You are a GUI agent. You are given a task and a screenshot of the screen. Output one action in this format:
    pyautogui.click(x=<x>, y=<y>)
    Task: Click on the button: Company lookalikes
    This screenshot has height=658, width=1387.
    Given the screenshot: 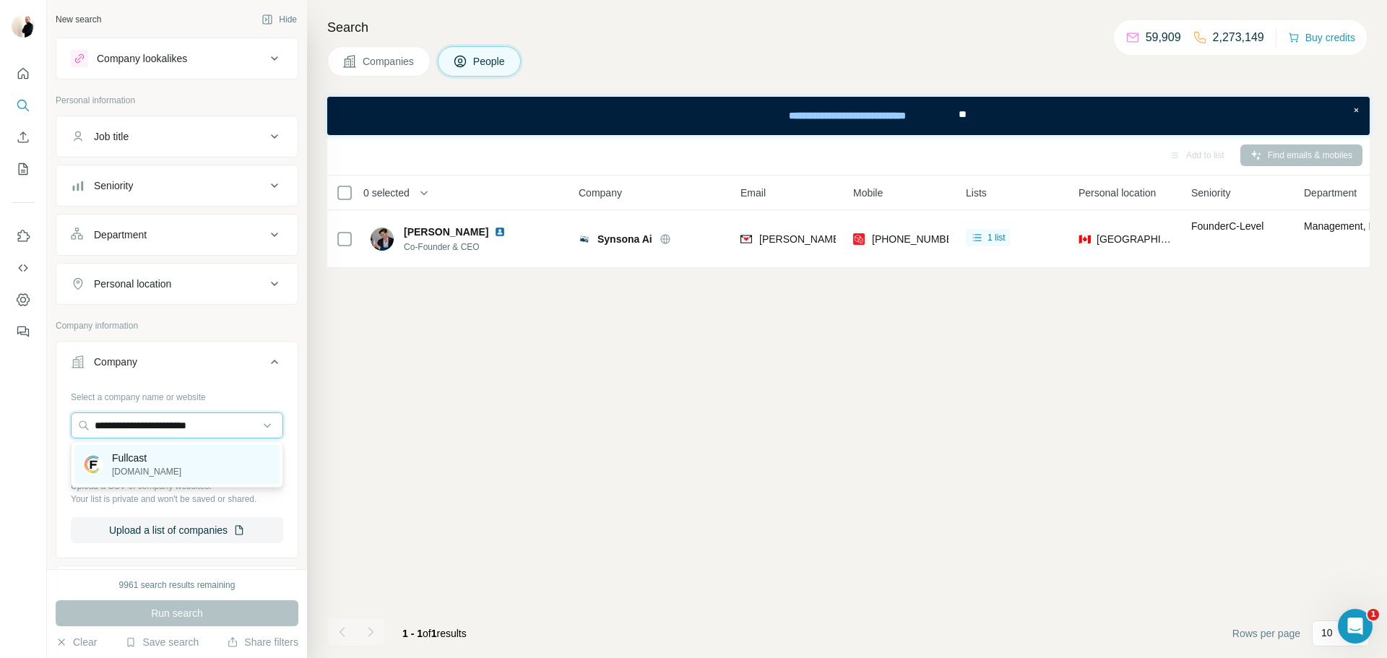 What is the action you would take?
    pyautogui.click(x=177, y=59)
    